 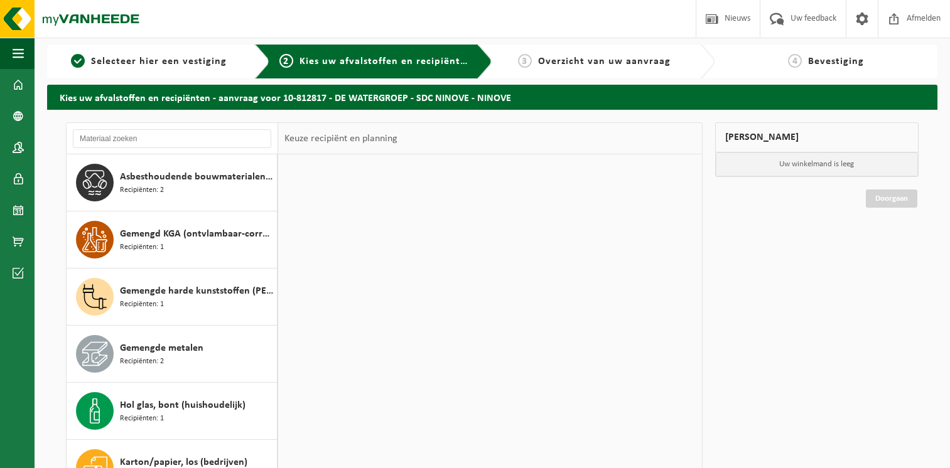 I want to click on span: 3, so click(x=525, y=61).